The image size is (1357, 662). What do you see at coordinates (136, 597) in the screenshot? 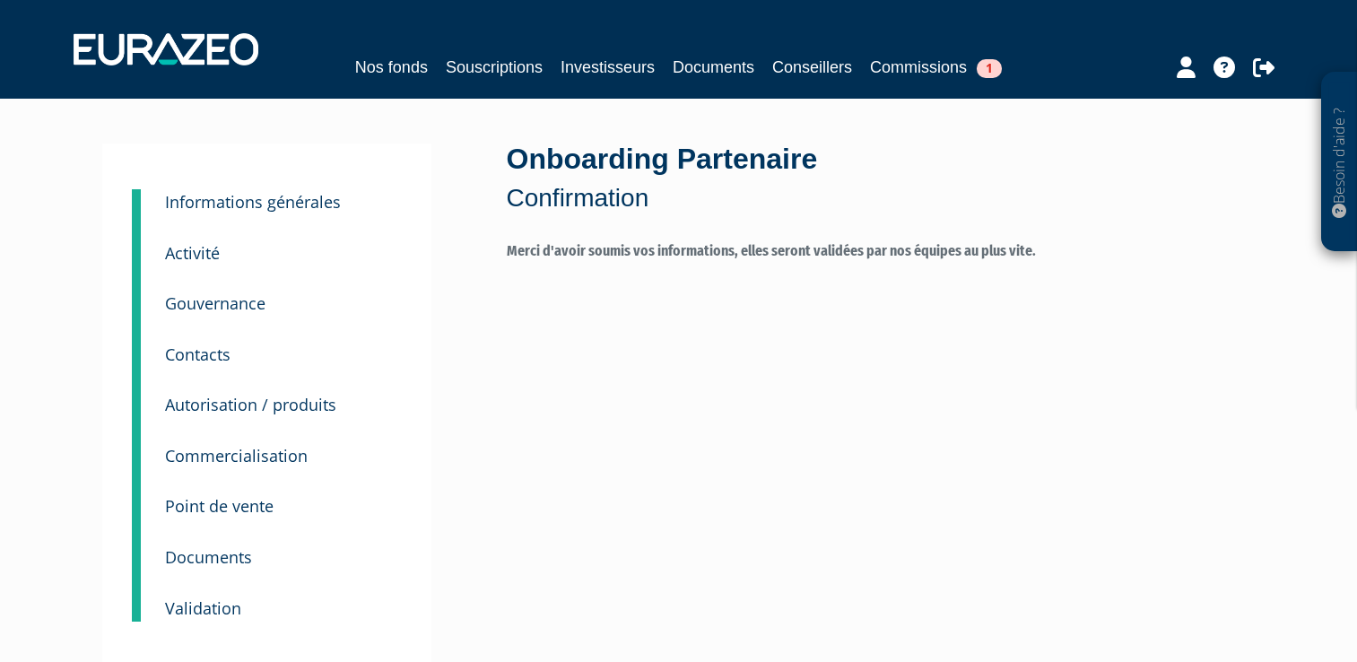
I see `a: 11` at bounding box center [136, 597].